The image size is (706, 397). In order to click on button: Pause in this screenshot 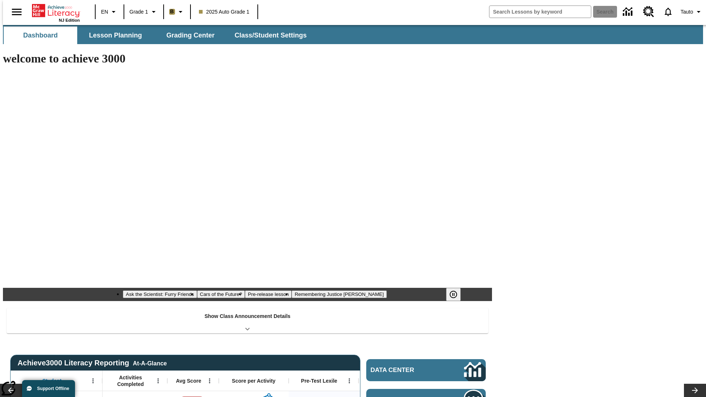, I will do `click(453, 295)`.